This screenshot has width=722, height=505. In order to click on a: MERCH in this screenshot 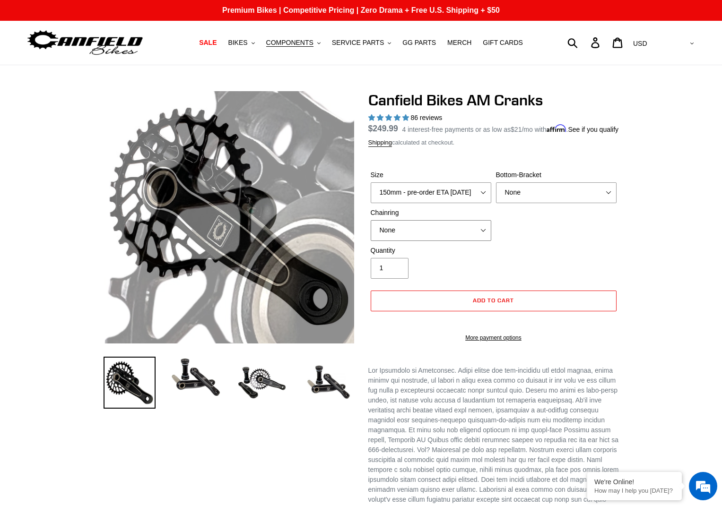, I will do `click(459, 43)`.